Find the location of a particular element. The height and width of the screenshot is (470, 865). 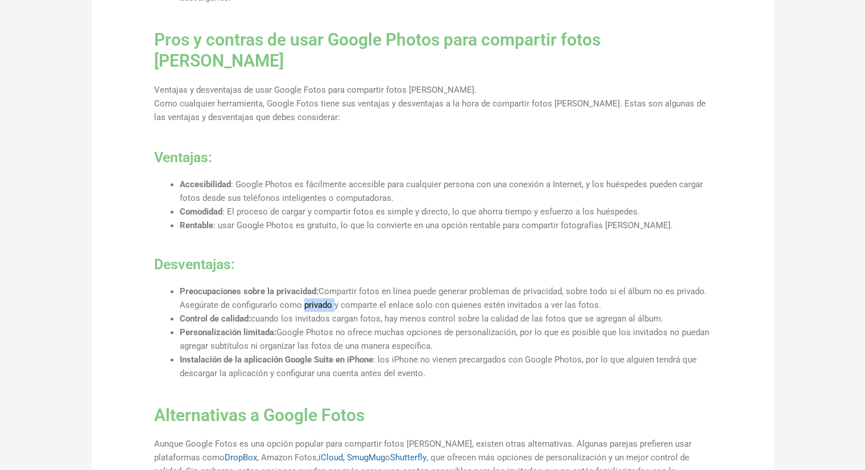

a: Shutterfly is located at coordinates (409, 457).